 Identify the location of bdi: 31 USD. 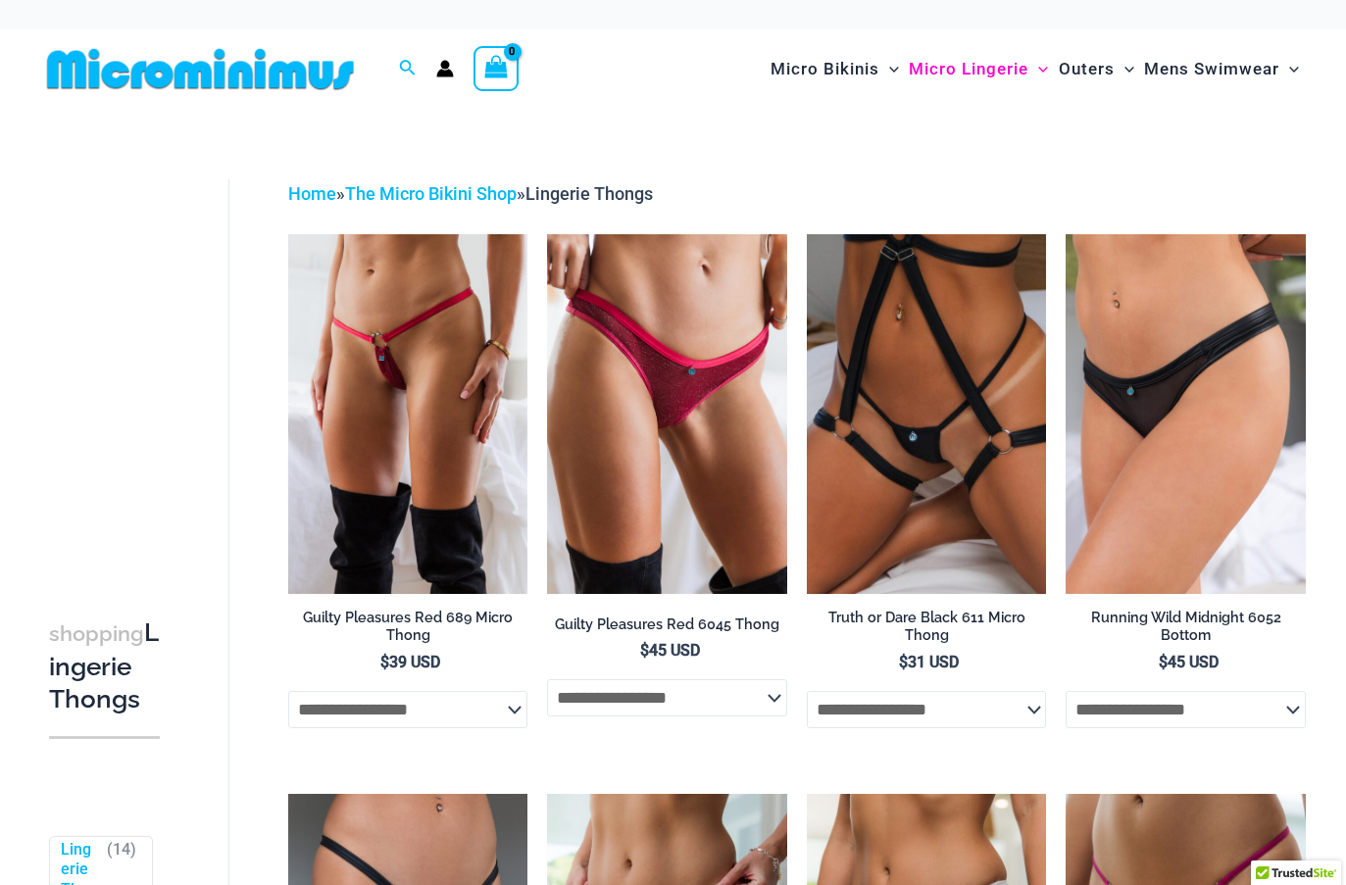
(928, 662).